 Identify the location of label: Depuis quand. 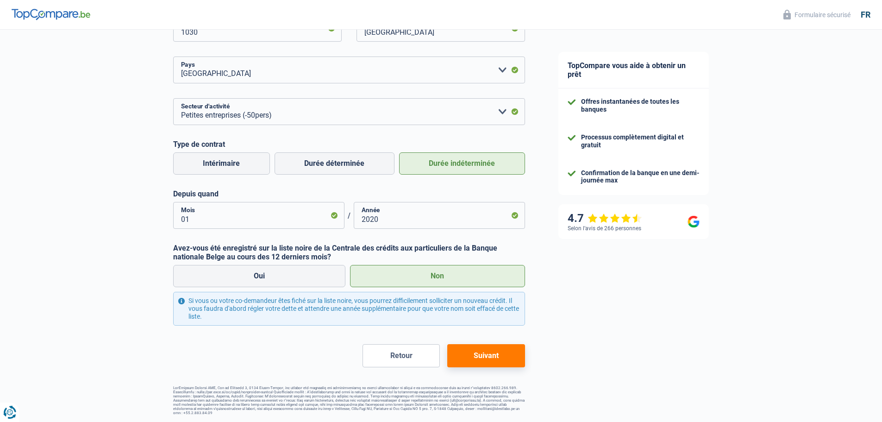
(349, 193).